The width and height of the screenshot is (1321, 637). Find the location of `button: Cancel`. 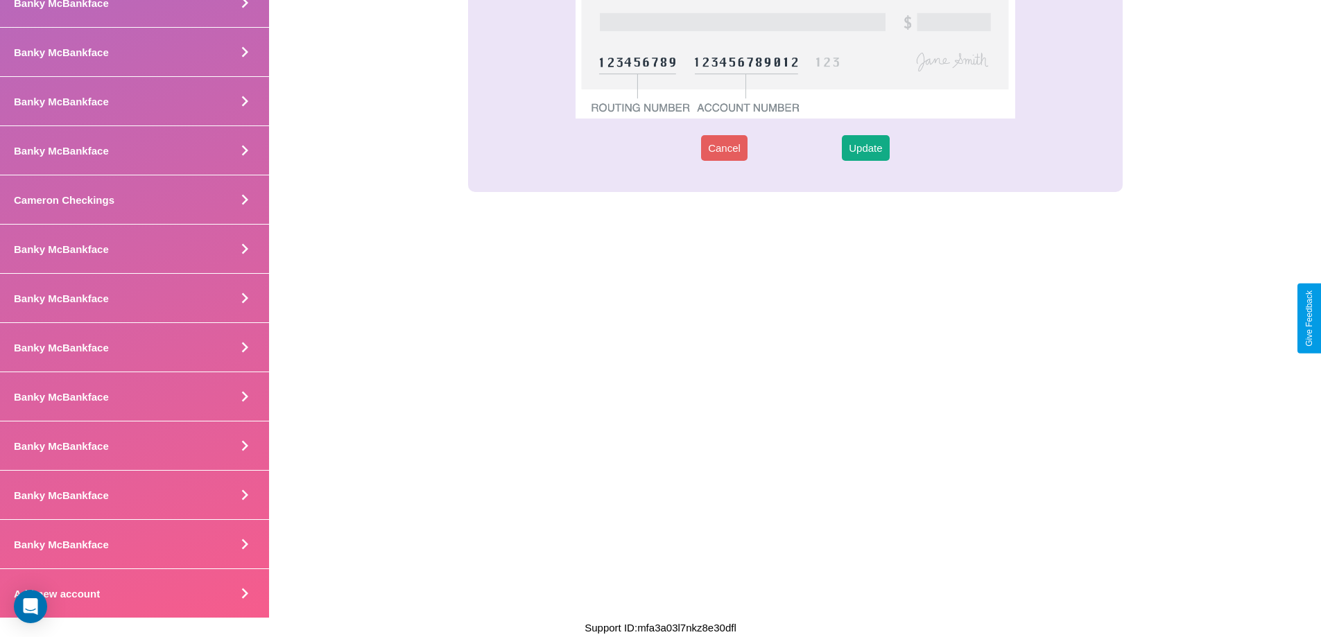

button: Cancel is located at coordinates (724, 148).